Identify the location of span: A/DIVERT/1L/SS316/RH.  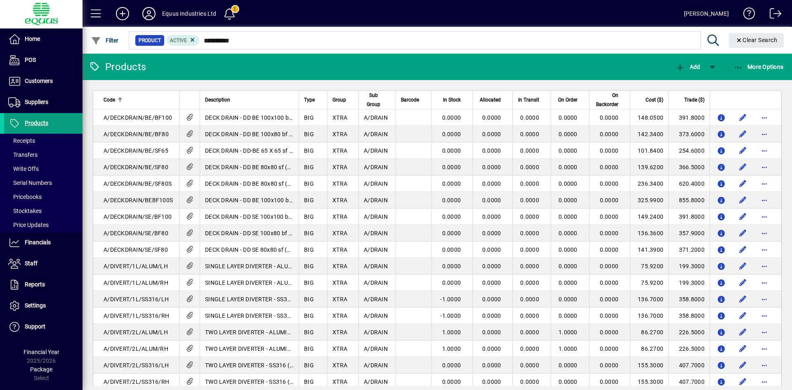
(136, 315).